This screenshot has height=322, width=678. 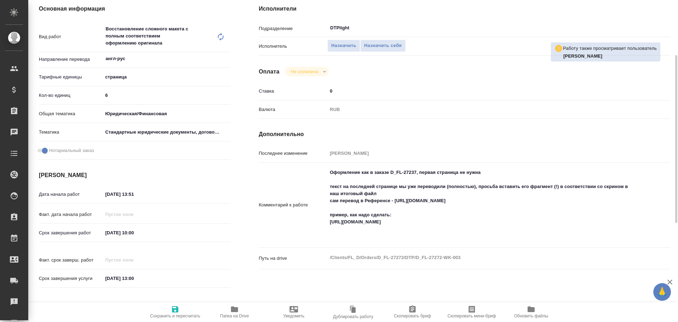 I want to click on span: Уведомить, so click(x=294, y=316).